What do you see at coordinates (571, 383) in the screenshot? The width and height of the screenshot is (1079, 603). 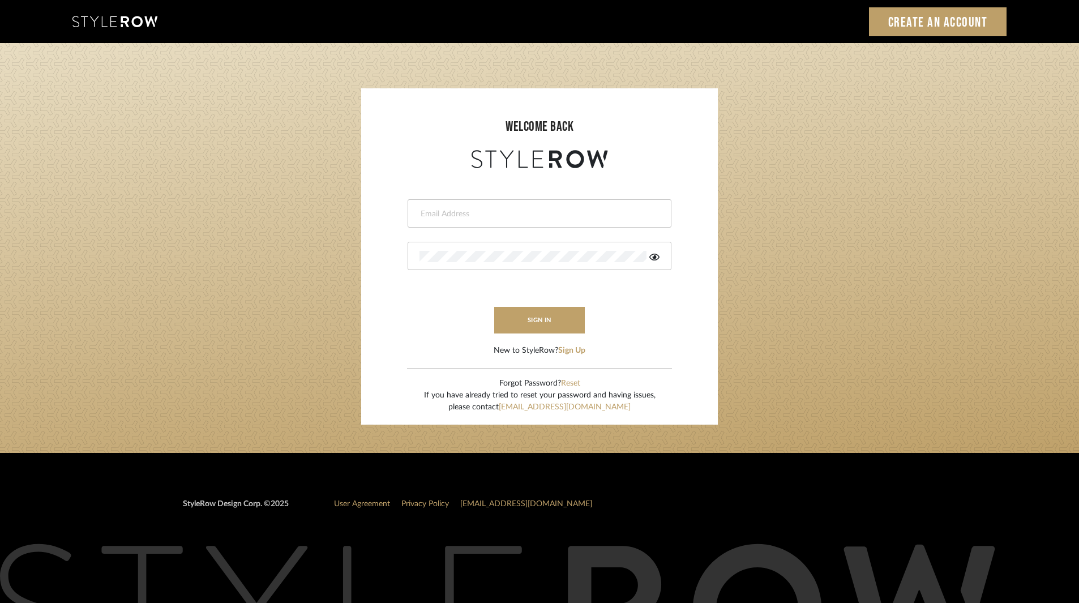 I see `button: Reset` at bounding box center [571, 383].